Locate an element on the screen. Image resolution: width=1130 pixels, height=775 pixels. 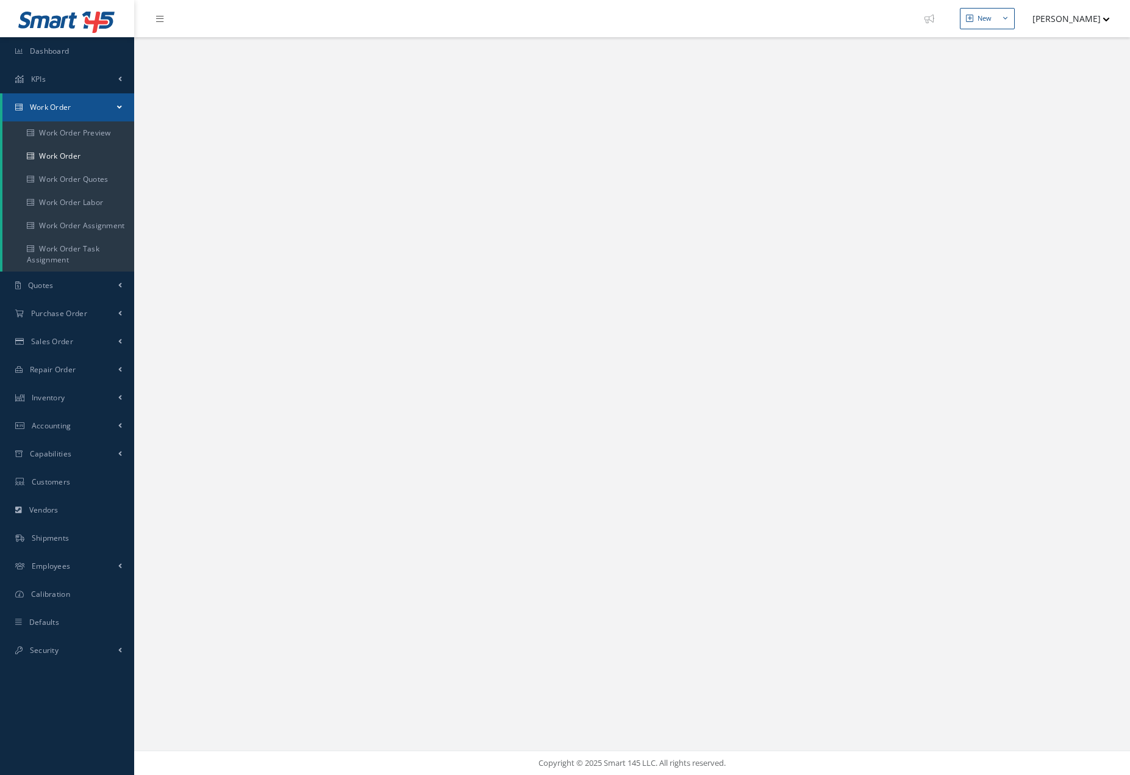
span: Shipments is located at coordinates (51, 537).